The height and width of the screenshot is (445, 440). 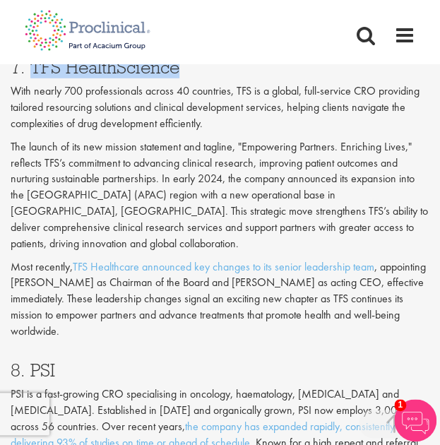 What do you see at coordinates (400, 405) in the screenshot?
I see `span: 1` at bounding box center [400, 405].